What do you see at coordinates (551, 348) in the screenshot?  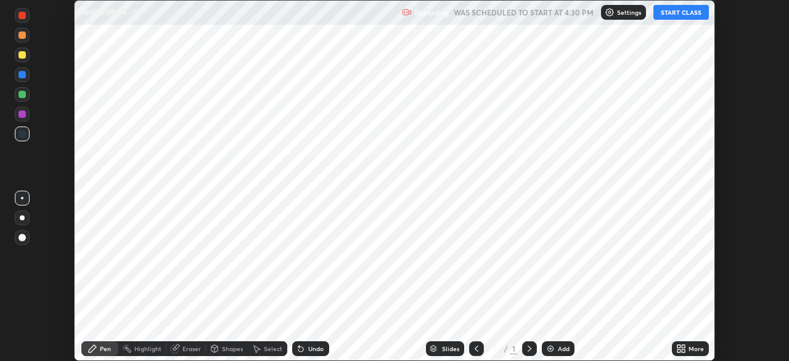 I see `img: add-slide-button` at bounding box center [551, 348].